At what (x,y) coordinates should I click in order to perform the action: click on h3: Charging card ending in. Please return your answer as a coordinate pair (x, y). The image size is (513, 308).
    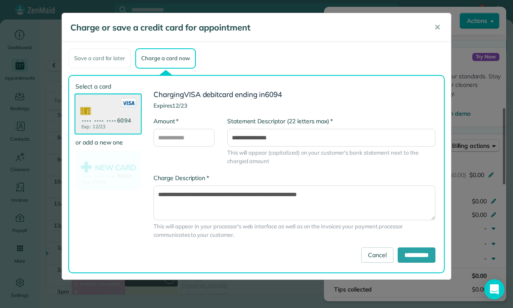
    Looking at the image, I should click on (294, 95).